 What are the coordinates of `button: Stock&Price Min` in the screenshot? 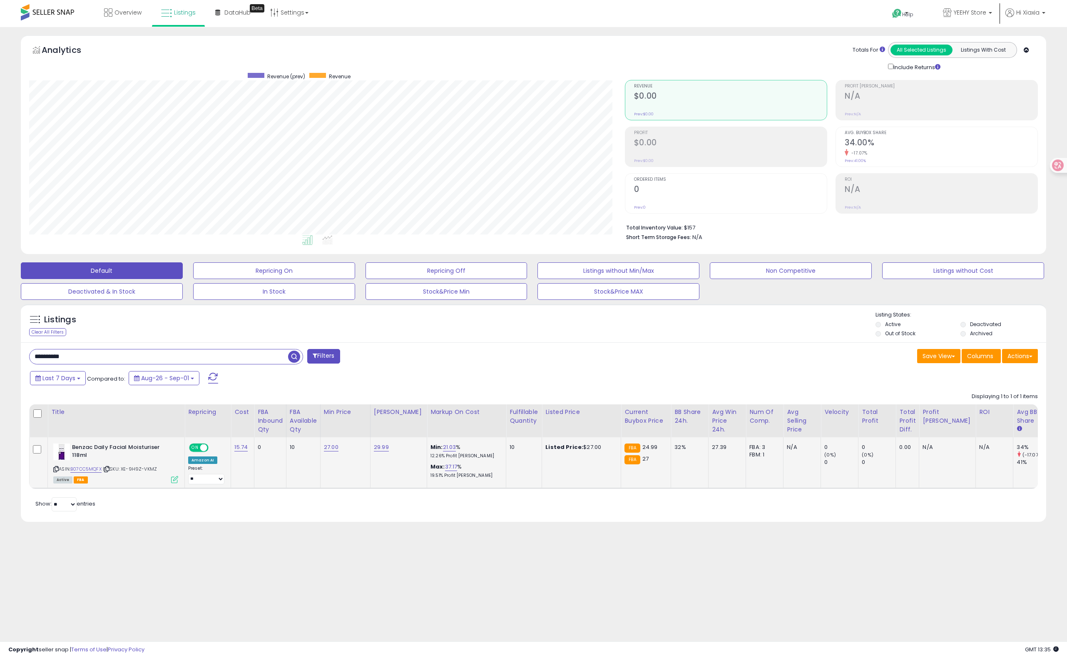 It's located at (446, 291).